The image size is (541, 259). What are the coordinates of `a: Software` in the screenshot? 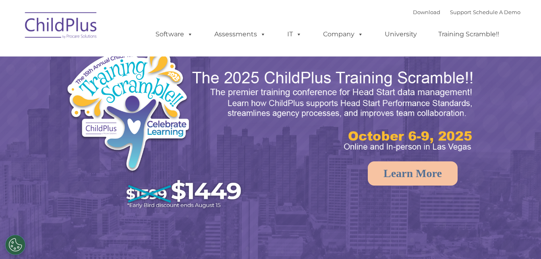 It's located at (174, 34).